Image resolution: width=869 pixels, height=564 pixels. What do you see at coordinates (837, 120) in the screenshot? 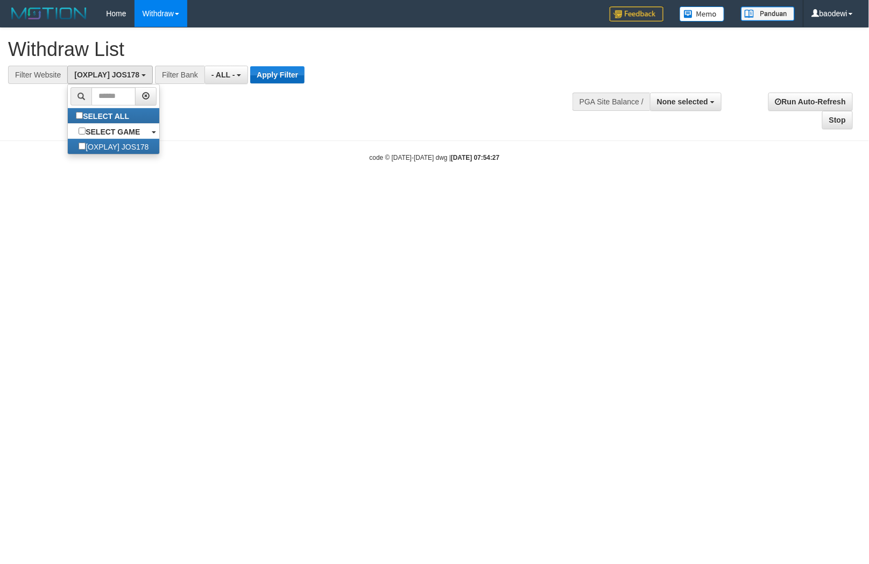
I see `a: Stop` at bounding box center [837, 120].